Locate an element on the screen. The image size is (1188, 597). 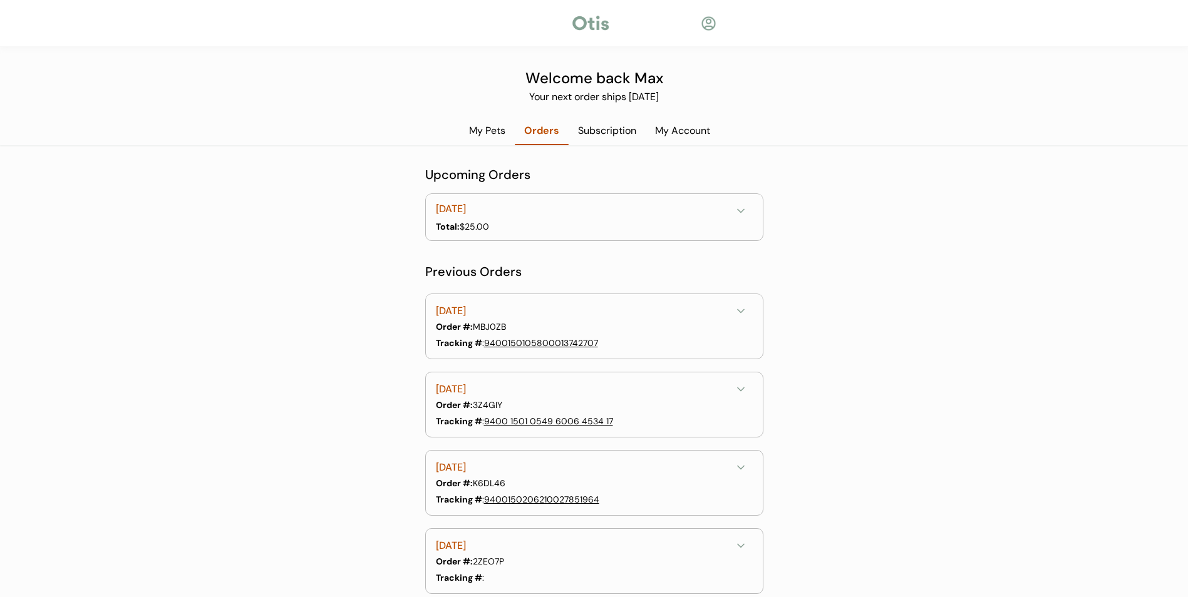
div: Orders is located at coordinates (542, 131).